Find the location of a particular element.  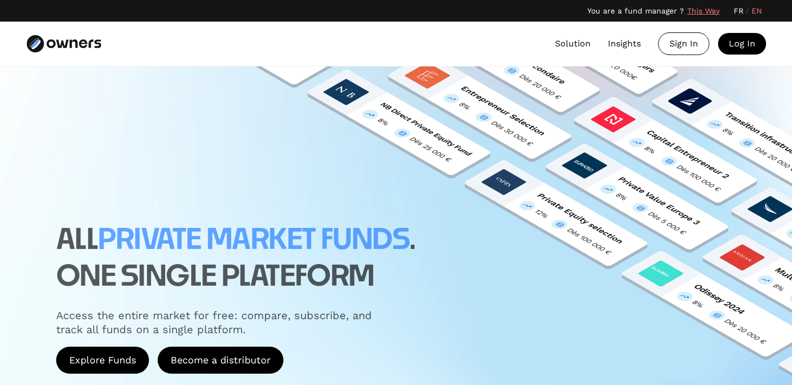

a: Sign In is located at coordinates (683, 44).